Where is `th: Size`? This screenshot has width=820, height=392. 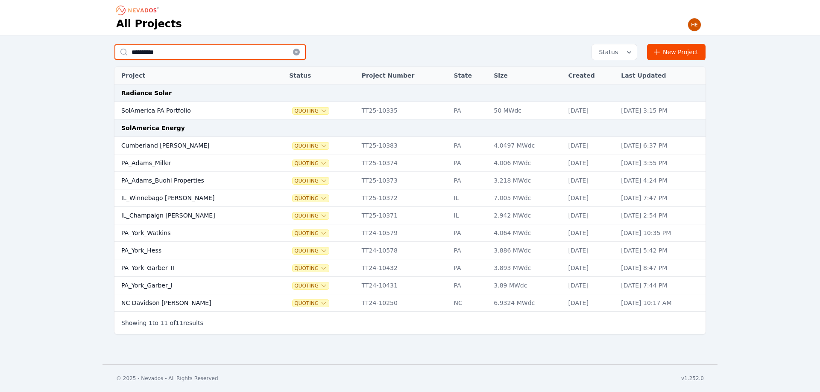
th: Size is located at coordinates (526, 76).